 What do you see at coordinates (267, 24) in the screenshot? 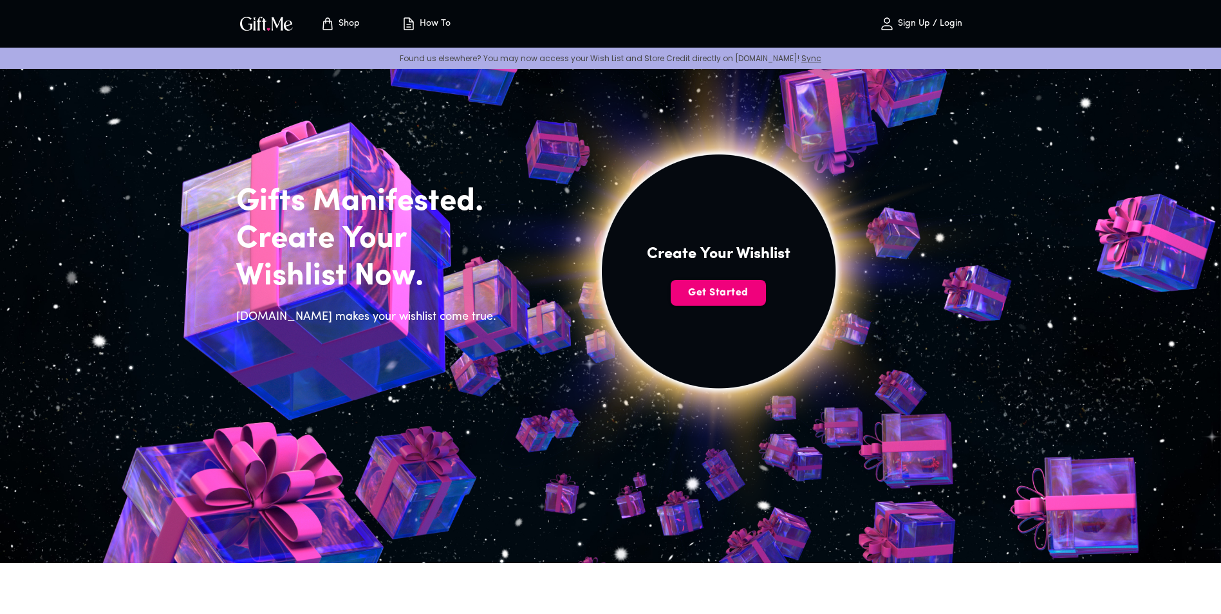
I see `button: GiftMe Logo` at bounding box center [267, 24].